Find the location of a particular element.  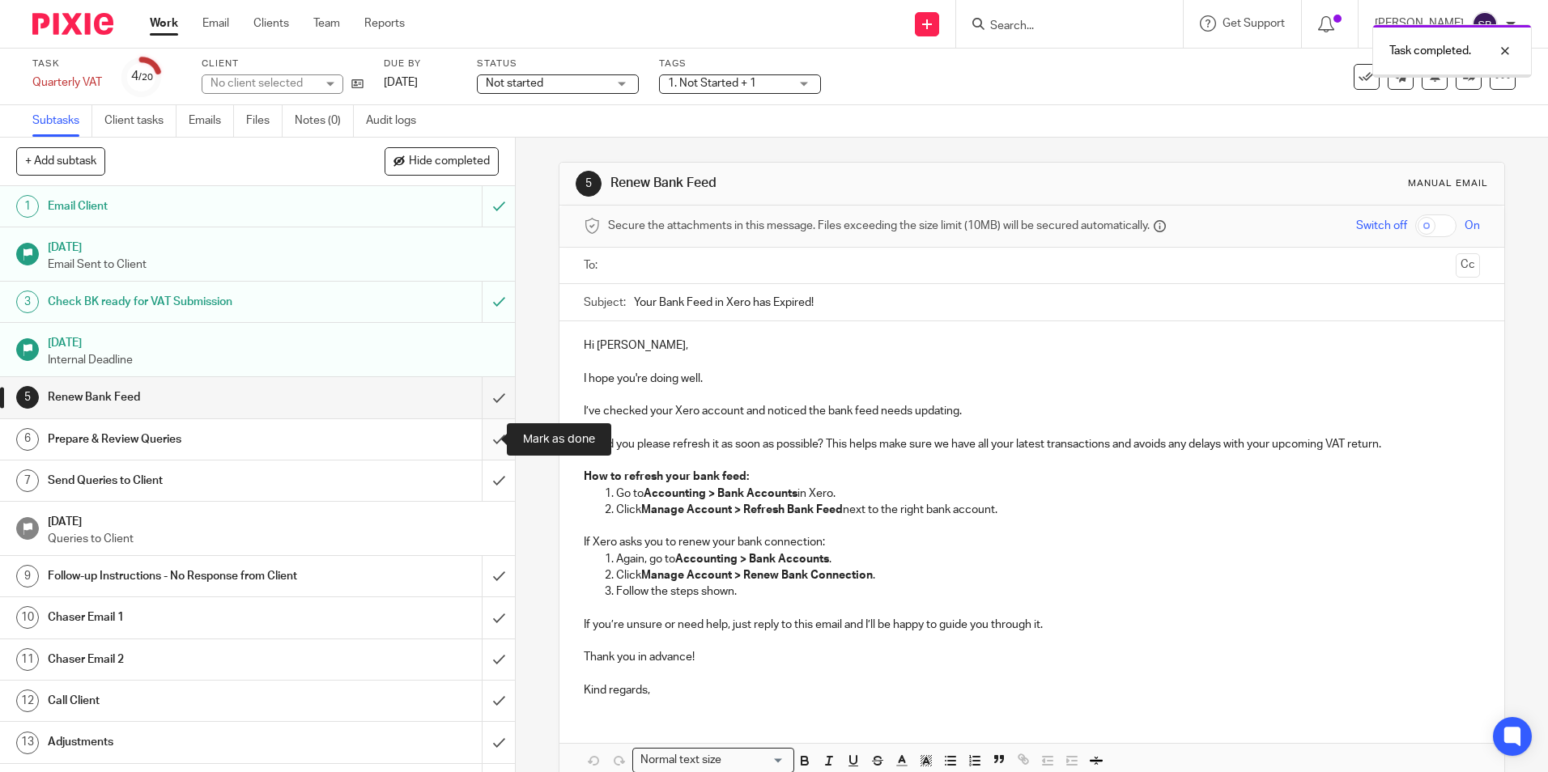

img: Pixie is located at coordinates (73, 23).